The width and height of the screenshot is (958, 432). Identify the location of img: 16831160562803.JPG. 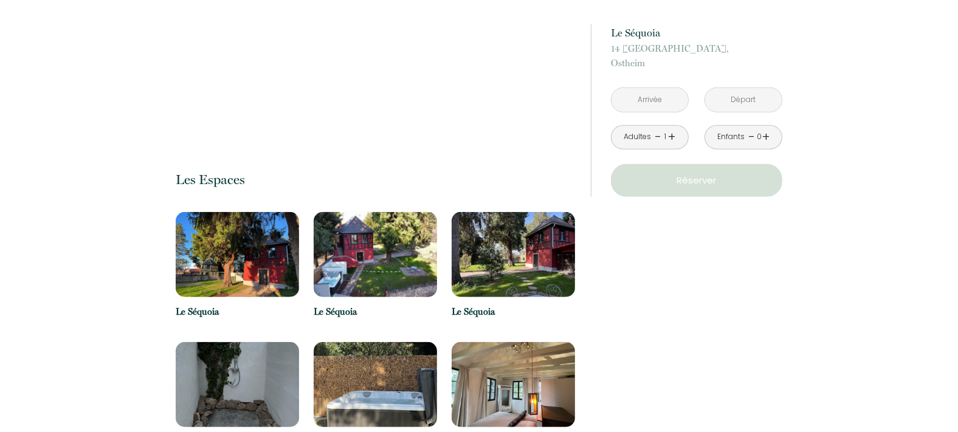
(513, 255).